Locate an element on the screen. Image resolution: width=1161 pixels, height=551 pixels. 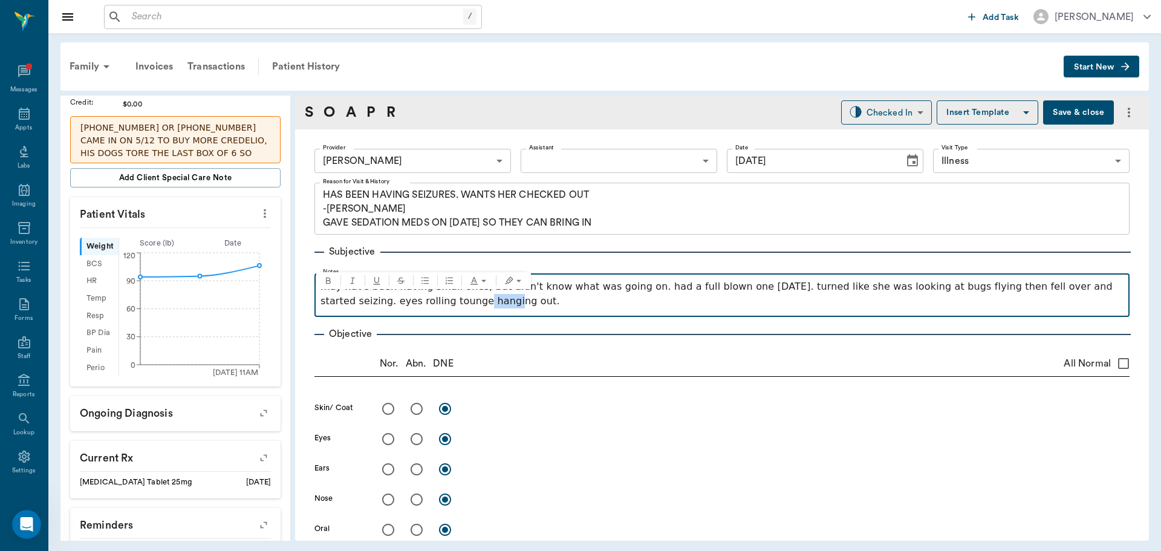
b: under 20 minutes is located at coordinates (71, 65).